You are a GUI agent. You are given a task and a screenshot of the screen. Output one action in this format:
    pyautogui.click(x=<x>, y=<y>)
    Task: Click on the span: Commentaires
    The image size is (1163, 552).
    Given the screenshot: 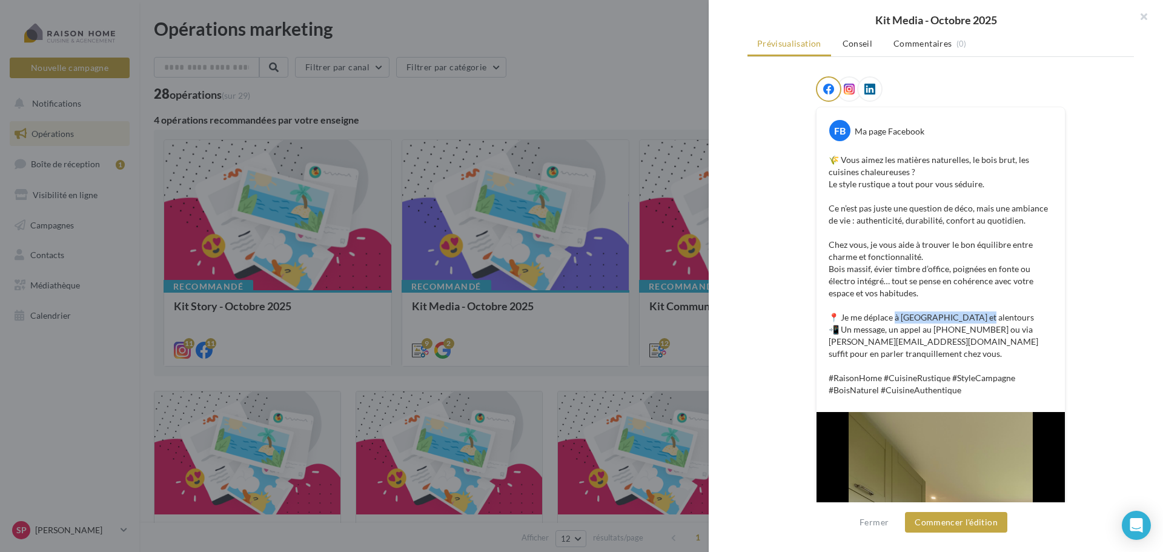 What is the action you would take?
    pyautogui.click(x=923, y=44)
    